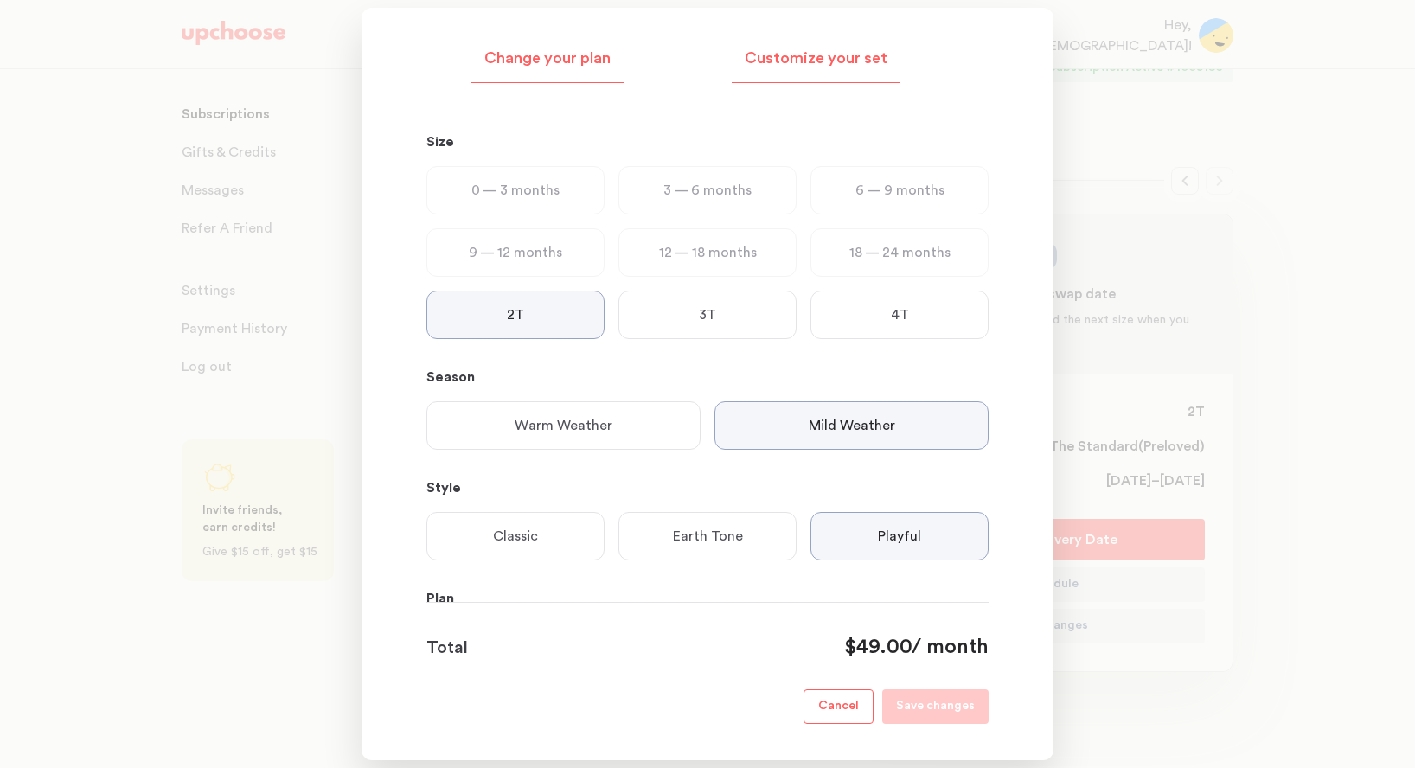 This screenshot has width=1415, height=768. Describe the element at coordinates (935, 707) in the screenshot. I see `p: Save changes` at that location.